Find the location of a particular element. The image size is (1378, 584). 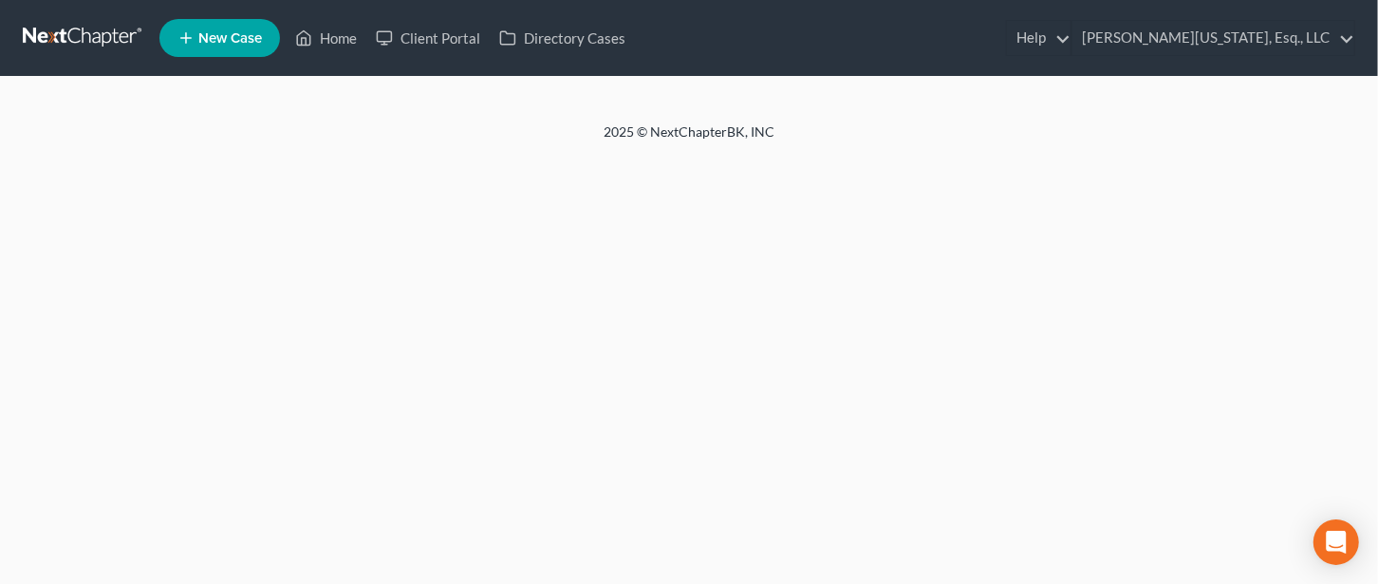

div: Open Intercom Messenger is located at coordinates (1337, 542).